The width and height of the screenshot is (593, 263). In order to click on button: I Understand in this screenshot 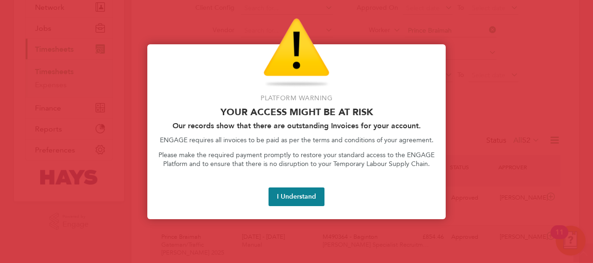, I will do `click(296, 197)`.